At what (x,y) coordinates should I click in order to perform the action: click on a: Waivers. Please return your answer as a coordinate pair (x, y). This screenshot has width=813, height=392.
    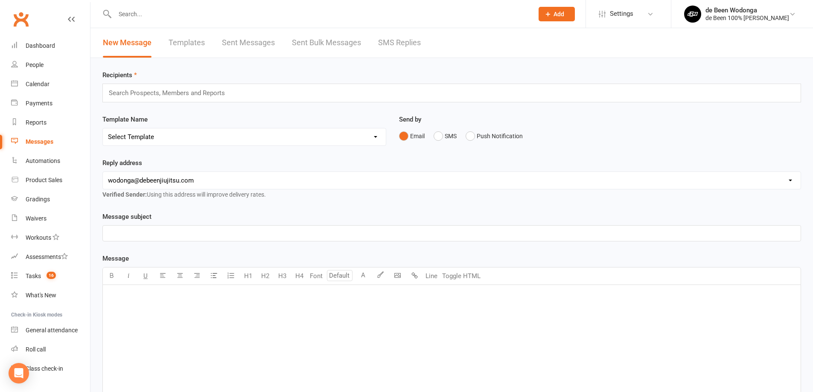
    Looking at the image, I should click on (50, 218).